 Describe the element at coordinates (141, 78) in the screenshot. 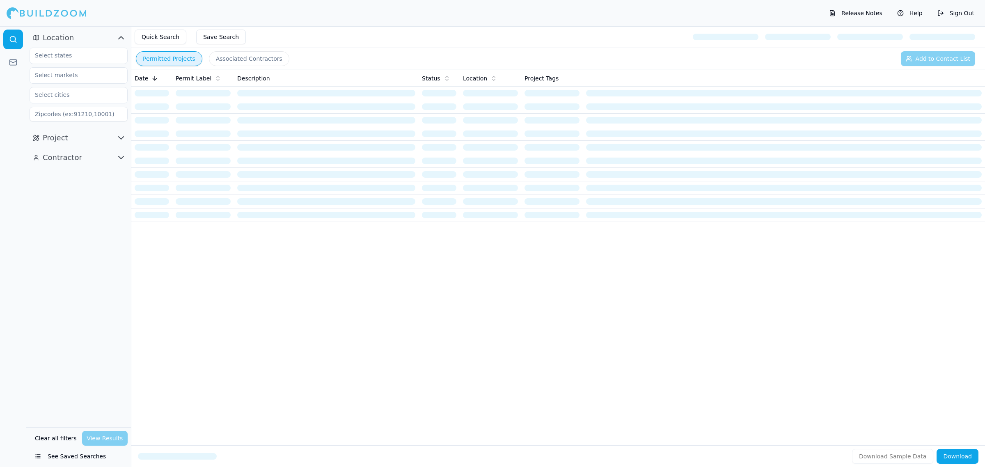

I see `span: Date` at that location.